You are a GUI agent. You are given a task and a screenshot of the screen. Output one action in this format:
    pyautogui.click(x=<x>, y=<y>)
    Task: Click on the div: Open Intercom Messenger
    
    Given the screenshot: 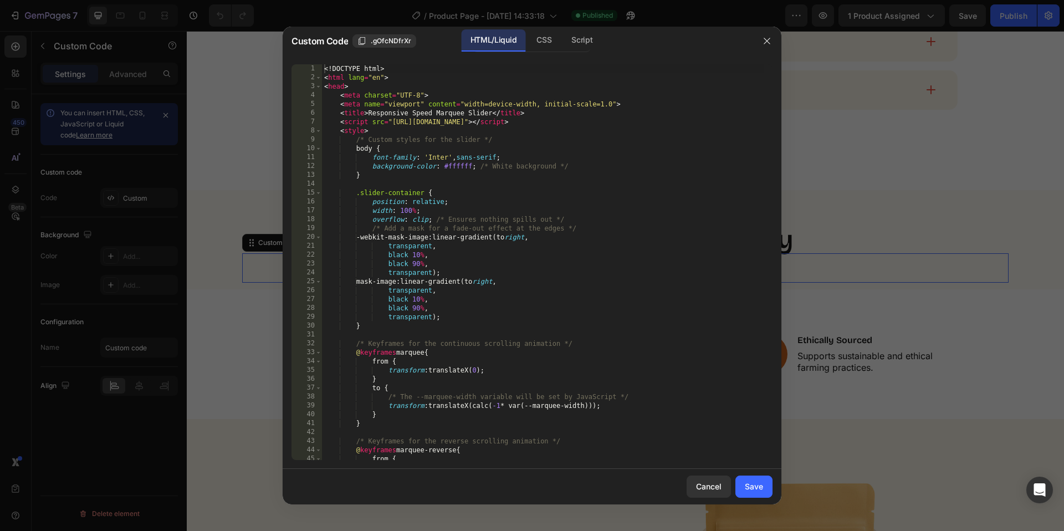 What is the action you would take?
    pyautogui.click(x=1040, y=490)
    